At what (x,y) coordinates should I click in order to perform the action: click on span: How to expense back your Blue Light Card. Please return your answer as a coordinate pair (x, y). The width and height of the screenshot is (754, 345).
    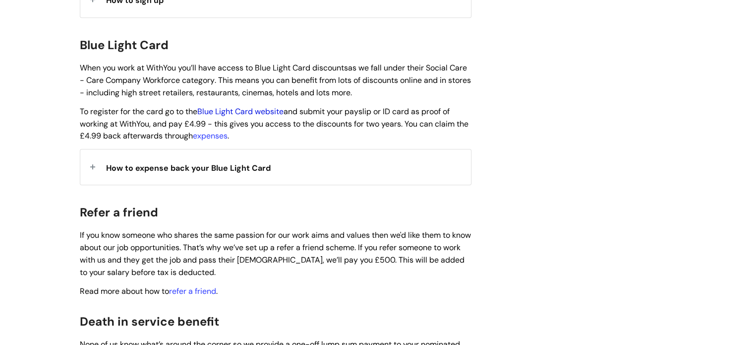
    Looking at the image, I should click on (188, 168).